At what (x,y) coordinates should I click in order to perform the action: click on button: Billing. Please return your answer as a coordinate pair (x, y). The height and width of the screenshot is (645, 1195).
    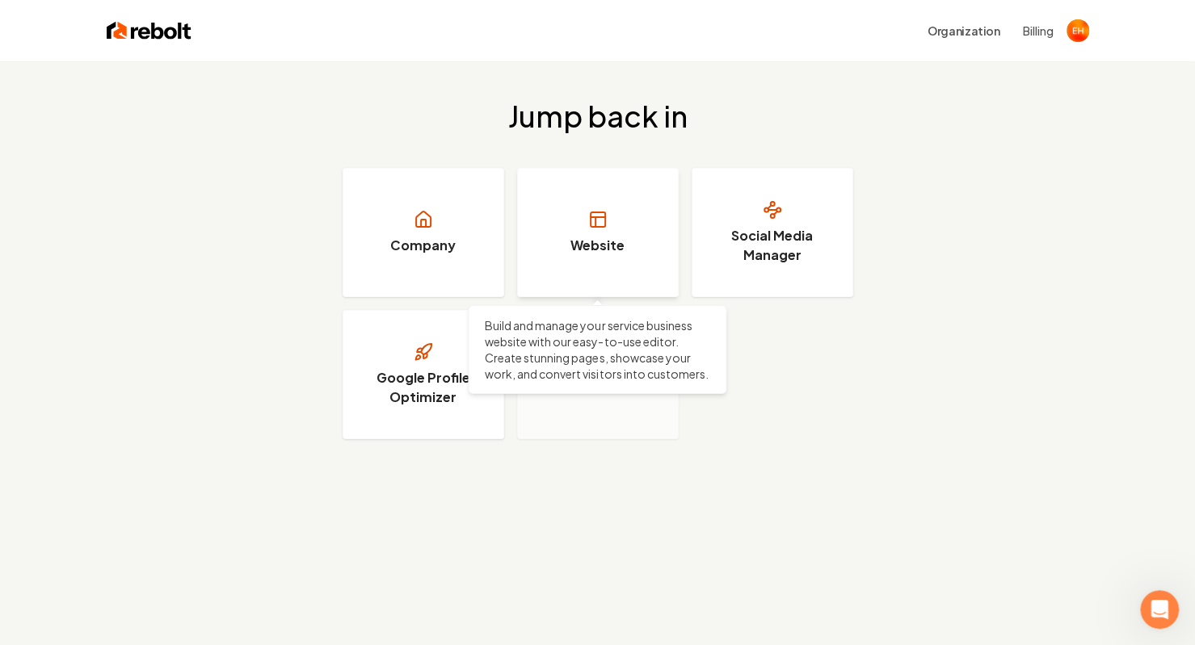
    Looking at the image, I should click on (1038, 31).